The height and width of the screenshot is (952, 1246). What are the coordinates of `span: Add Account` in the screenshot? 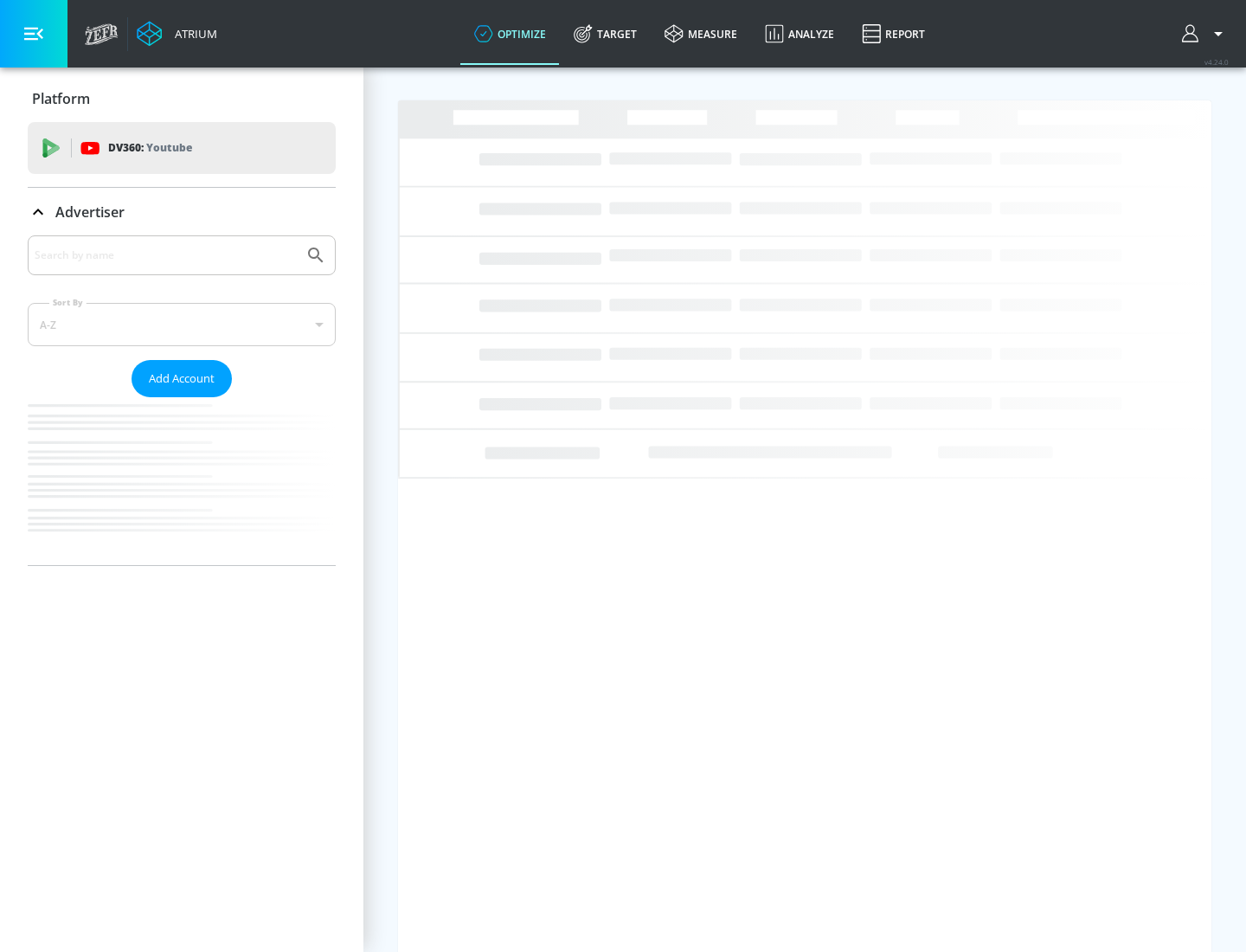 It's located at (181, 378).